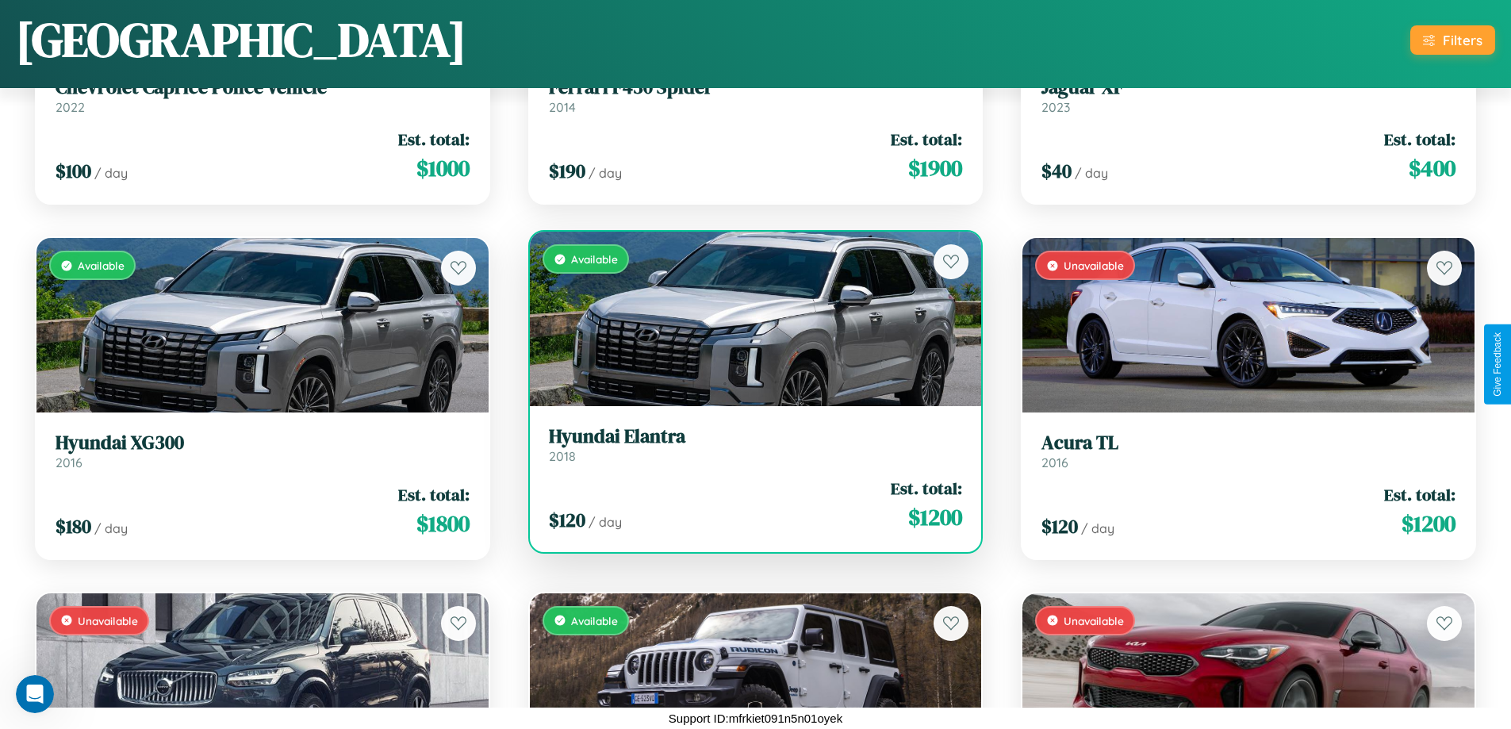 This screenshot has height=729, width=1511. Describe the element at coordinates (1249, 95) in the screenshot. I see `a: Jaguar XF2023` at that location.